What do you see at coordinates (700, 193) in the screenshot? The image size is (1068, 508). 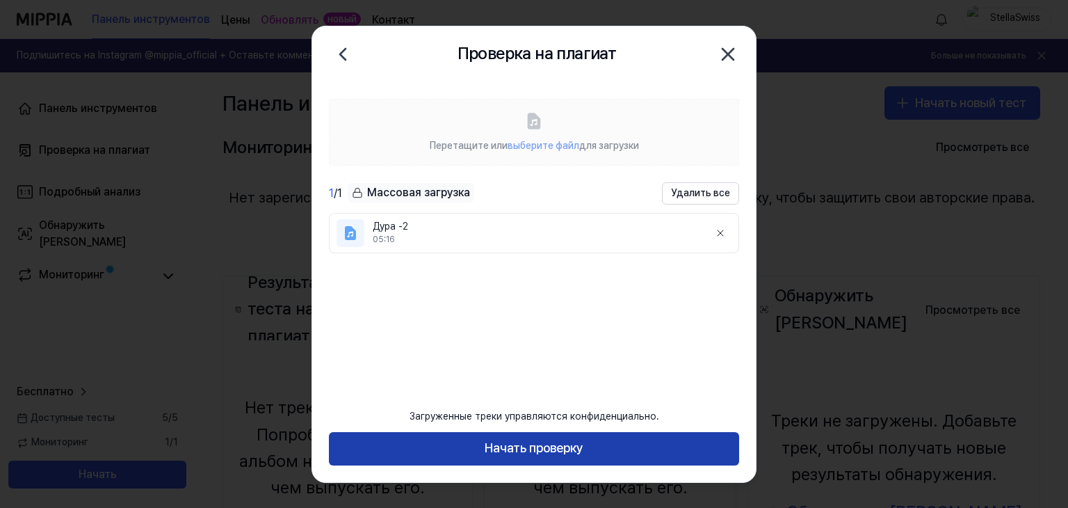 I see `button: Удалить все` at bounding box center [700, 193].